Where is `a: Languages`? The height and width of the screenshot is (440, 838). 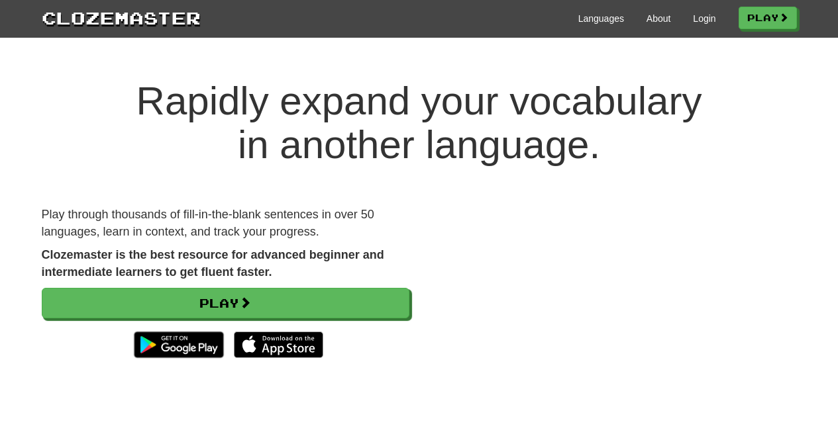 a: Languages is located at coordinates (601, 19).